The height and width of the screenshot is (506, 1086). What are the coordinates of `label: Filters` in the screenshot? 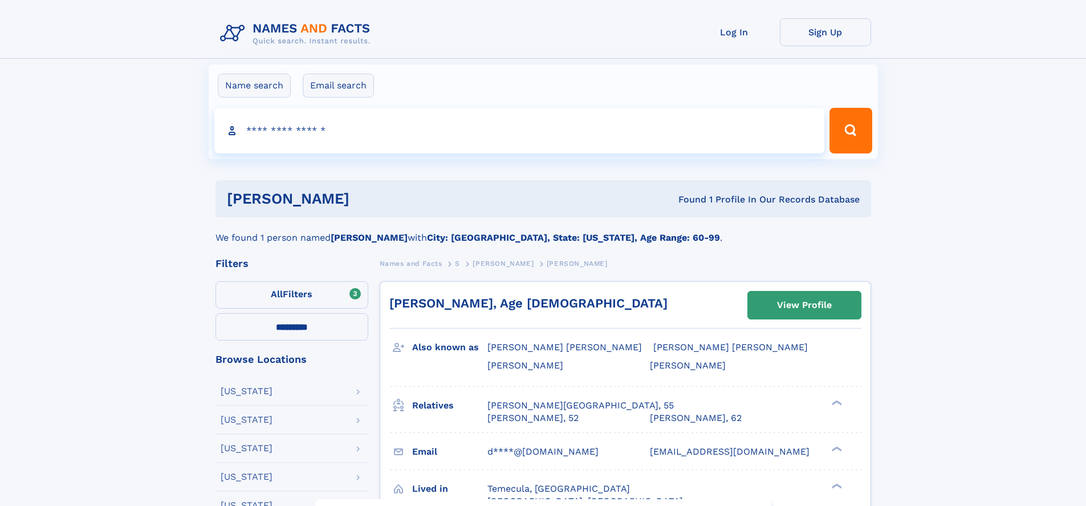 It's located at (292, 295).